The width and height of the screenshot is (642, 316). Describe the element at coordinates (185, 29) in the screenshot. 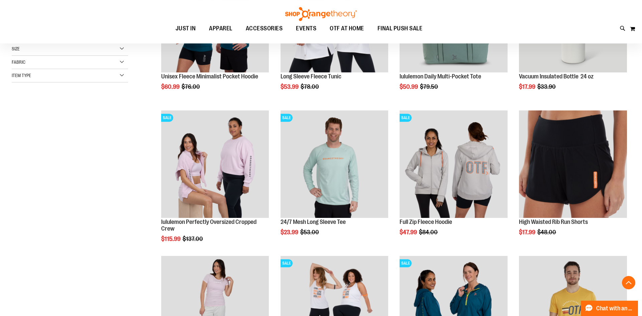

I see `a: JUST IN` at that location.